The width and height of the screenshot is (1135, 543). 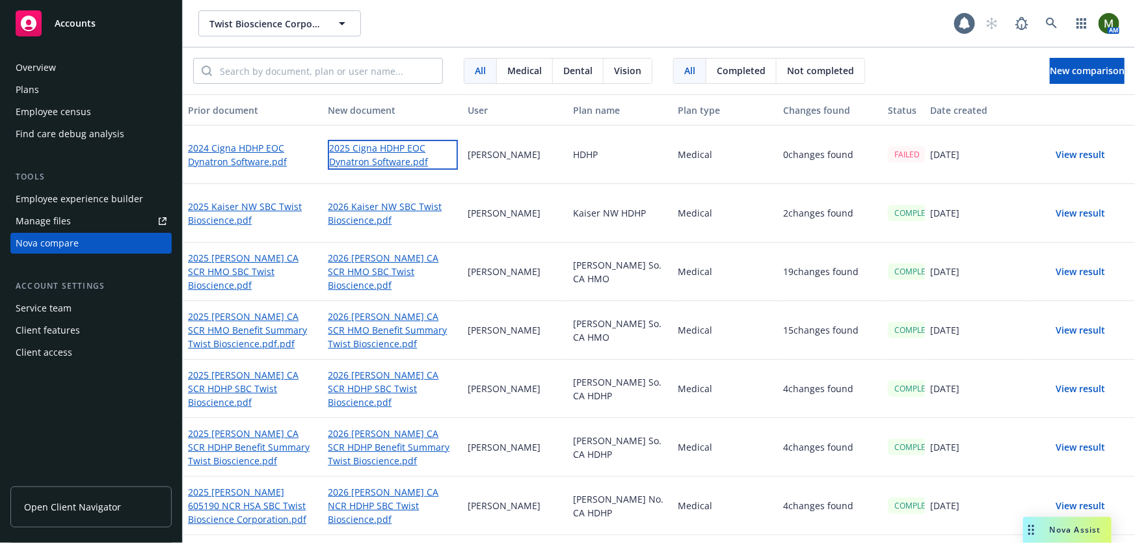 I want to click on span: Vision, so click(x=628, y=70).